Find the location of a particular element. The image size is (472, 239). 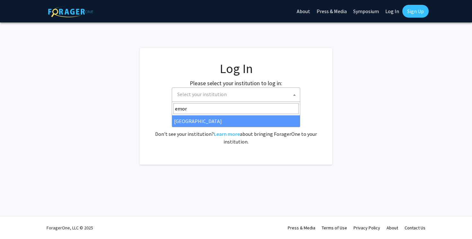

a: Learn more about bringing ForagerOne to your institution is located at coordinates (226, 134).